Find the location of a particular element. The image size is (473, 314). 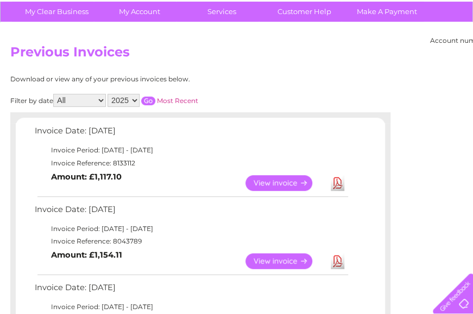

a: Telecoms is located at coordinates (355, 50).